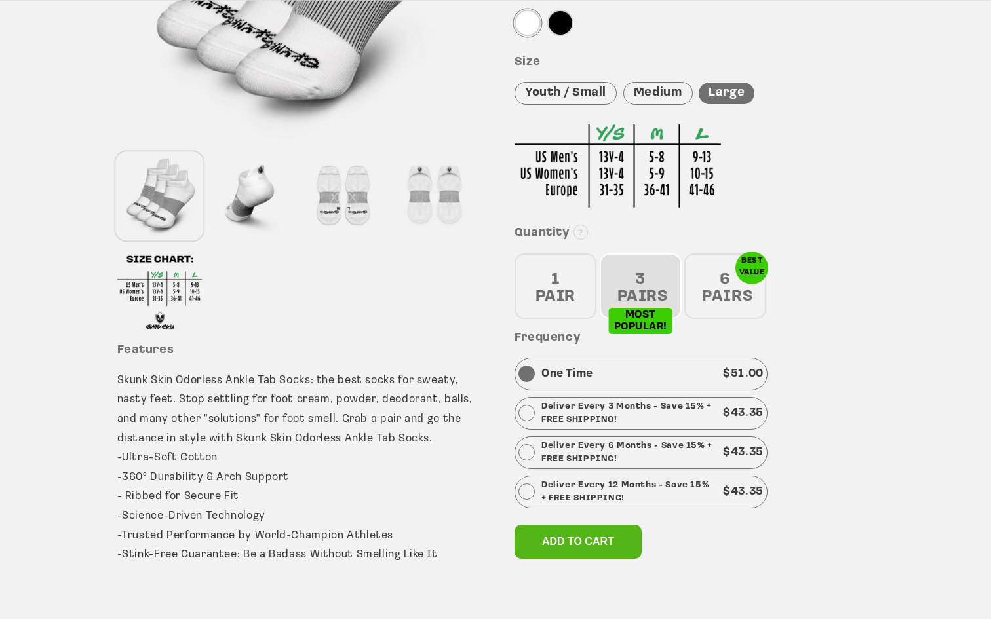 Image resolution: width=991 pixels, height=619 pixels. I want to click on h3: Quantity, so click(694, 233).